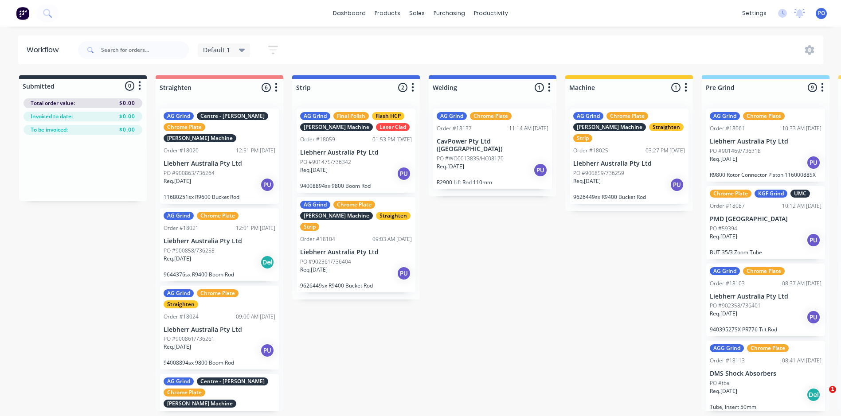  I want to click on div: Laser Clad, so click(393, 127).